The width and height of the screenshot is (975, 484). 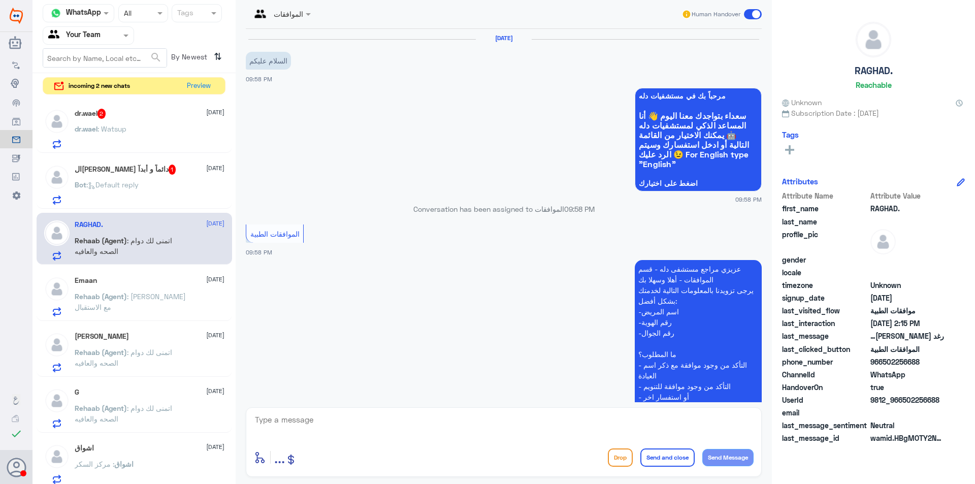 I want to click on span: 2025-09-22T18:58:16.911Z, so click(x=907, y=298).